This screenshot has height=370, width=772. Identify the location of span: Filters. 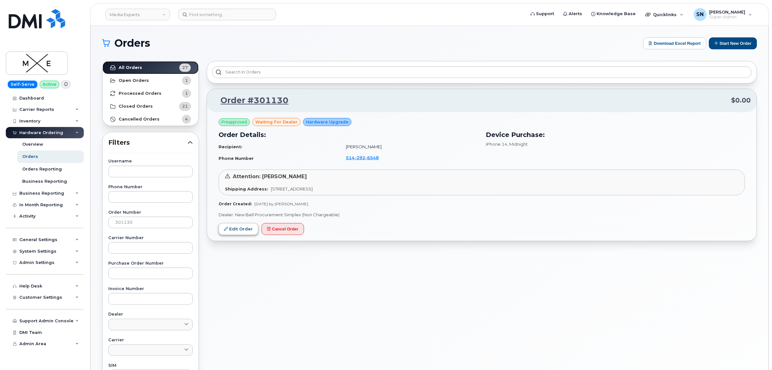
(148, 142).